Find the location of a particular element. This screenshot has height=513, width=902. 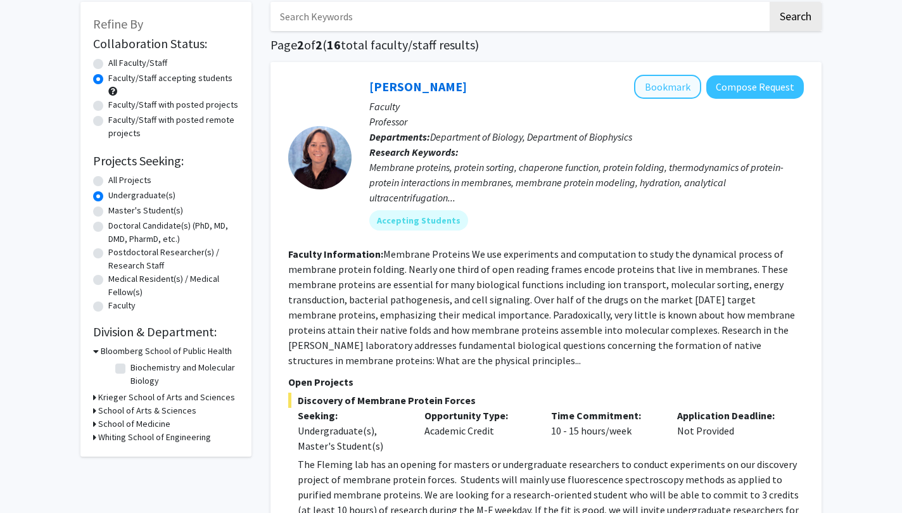

label: All Faculty/Staff is located at coordinates (137, 63).